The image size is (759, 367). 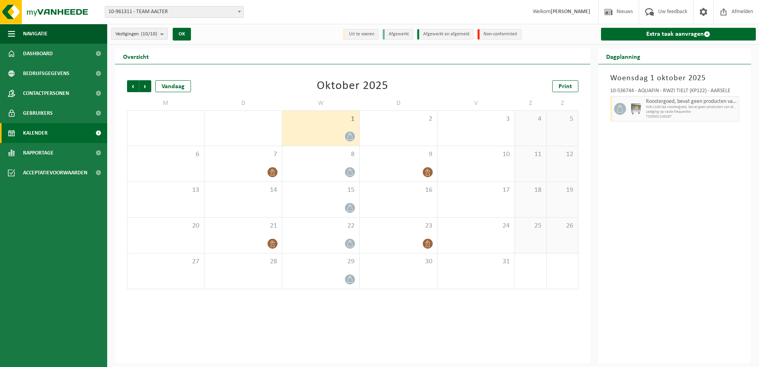 I want to click on div: Oktober 2025, so click(x=352, y=86).